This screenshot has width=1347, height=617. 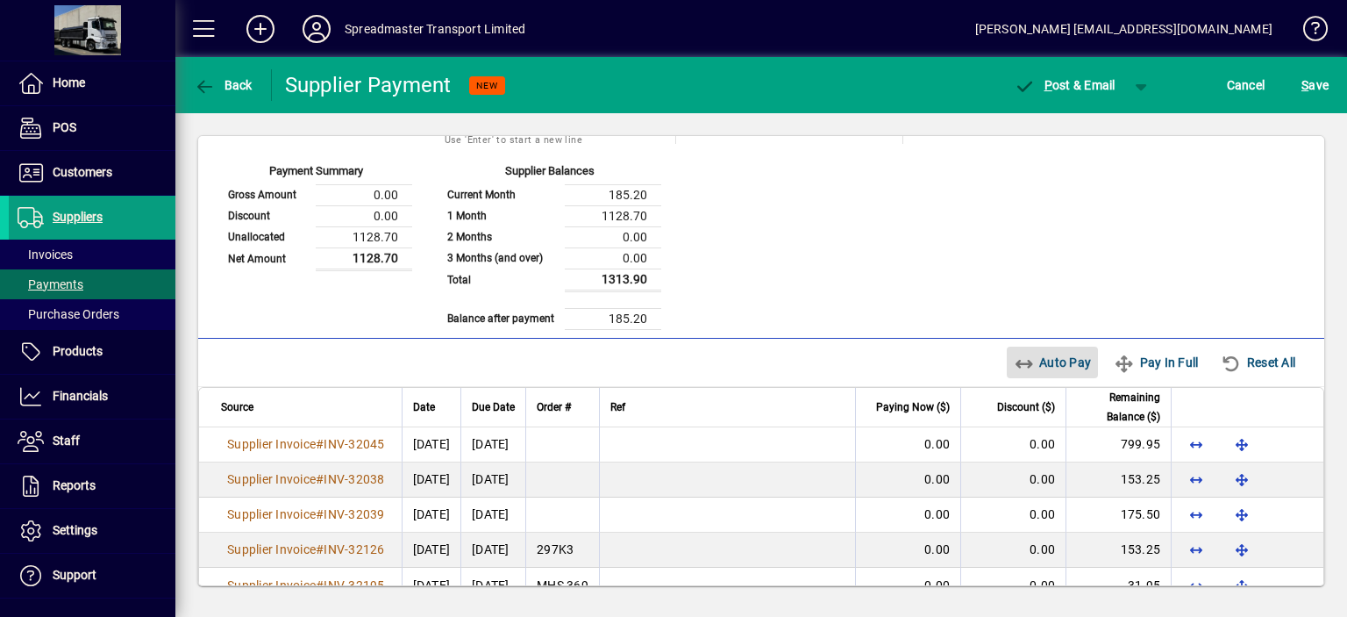 I want to click on td: 297K3, so click(x=562, y=550).